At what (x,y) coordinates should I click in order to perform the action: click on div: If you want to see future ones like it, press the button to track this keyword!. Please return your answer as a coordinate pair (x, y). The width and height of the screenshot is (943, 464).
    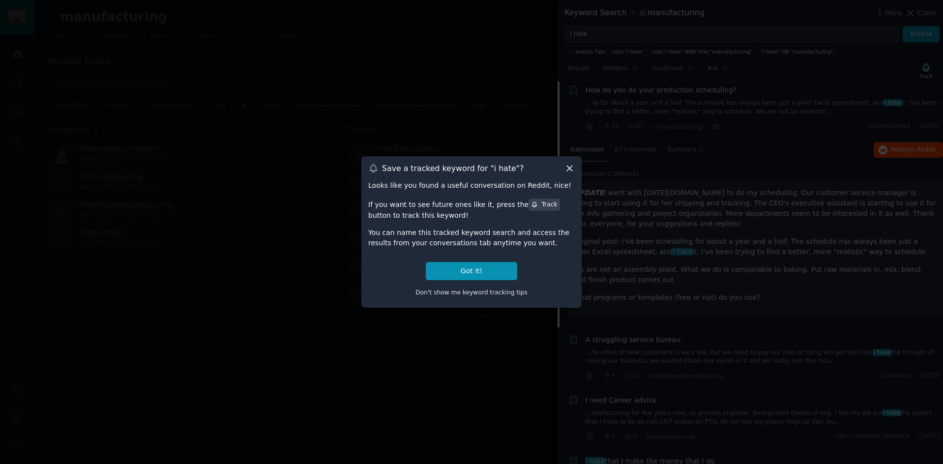
    Looking at the image, I should click on (472, 209).